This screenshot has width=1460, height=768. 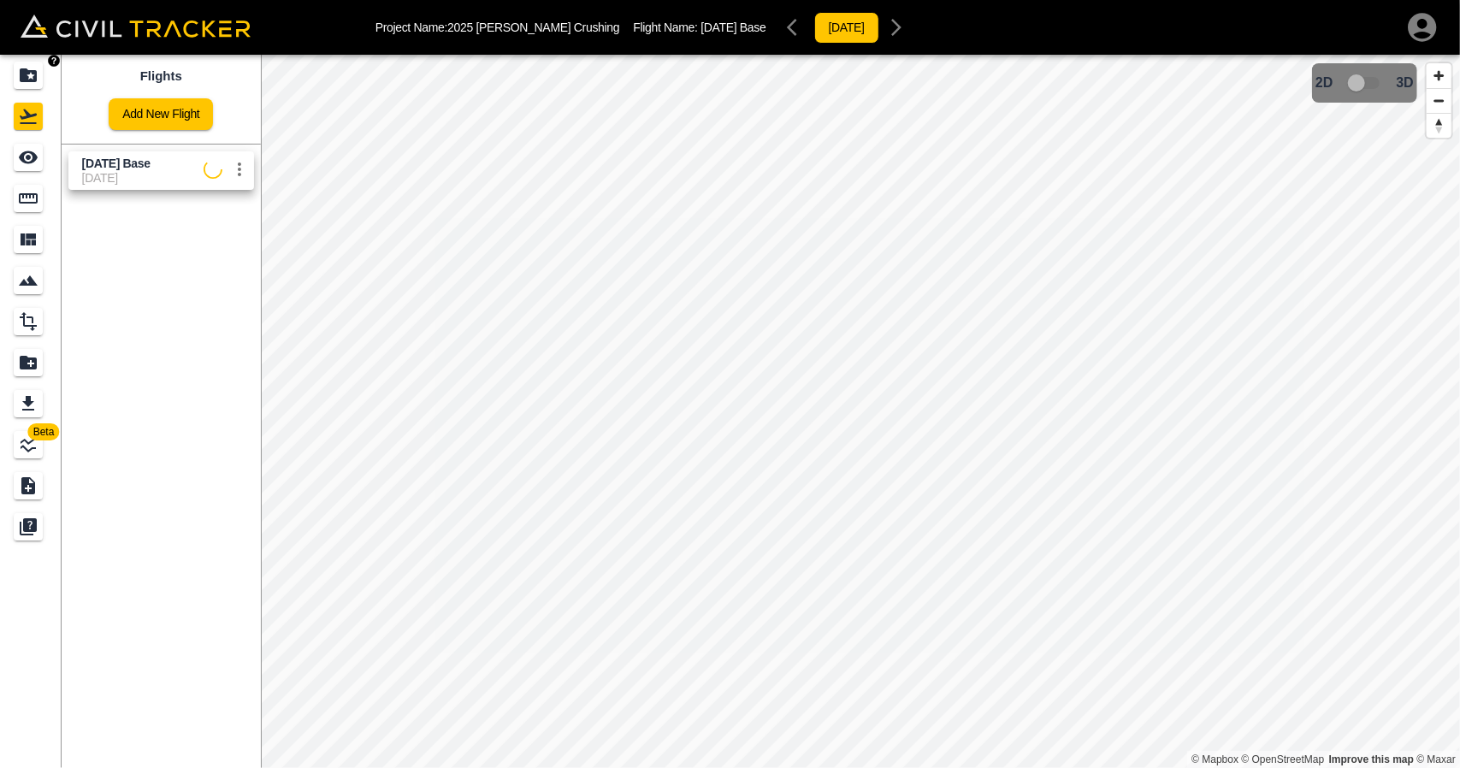 I want to click on p: Flight Name:, so click(x=699, y=27).